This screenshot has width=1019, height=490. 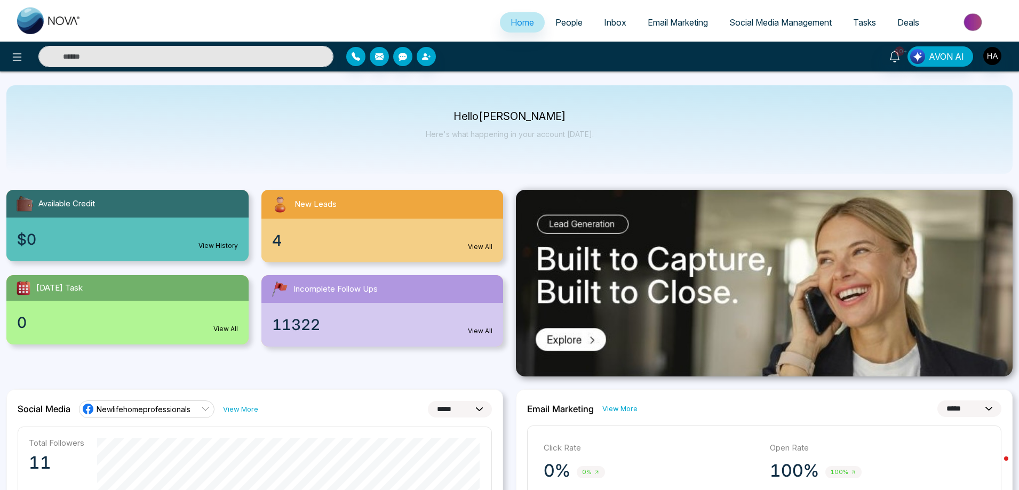 I want to click on img: Lead Flow, so click(x=918, y=57).